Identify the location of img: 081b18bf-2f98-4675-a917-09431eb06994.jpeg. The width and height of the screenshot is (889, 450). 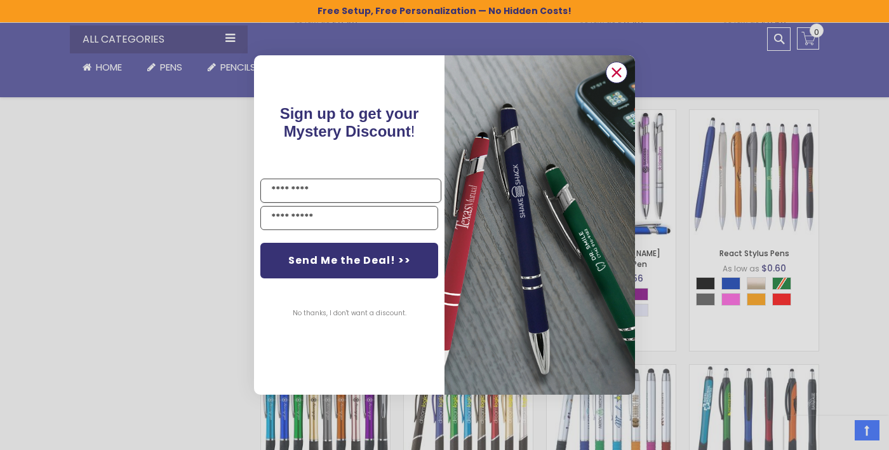
(540, 224).